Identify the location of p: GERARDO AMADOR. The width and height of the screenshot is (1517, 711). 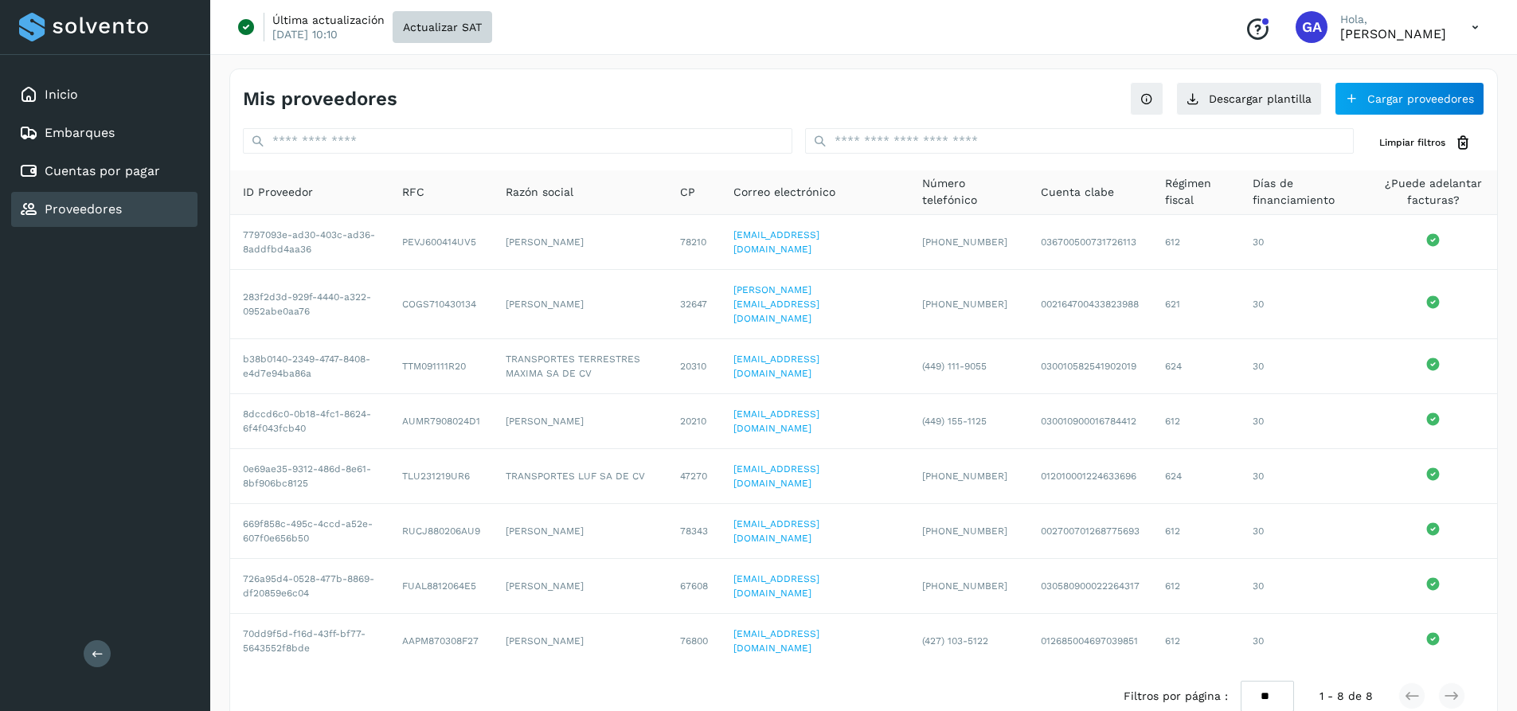
(1393, 33).